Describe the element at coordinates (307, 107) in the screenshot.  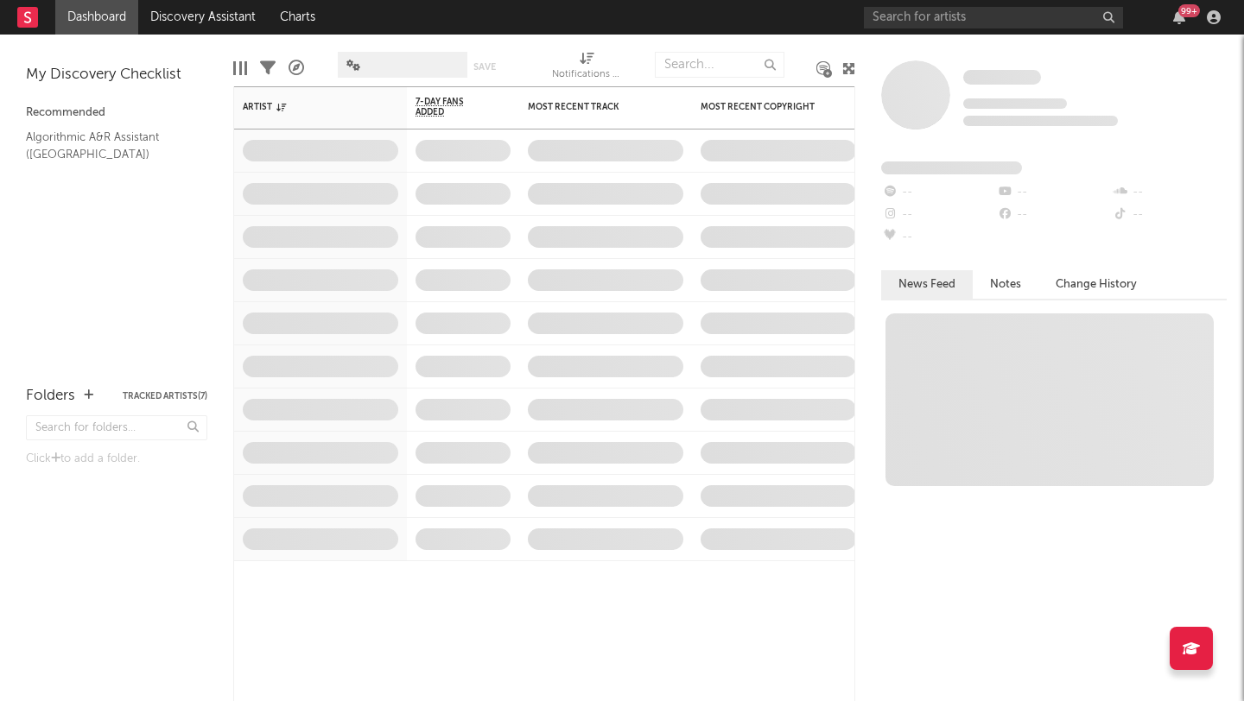
I see `div: Artist` at that location.